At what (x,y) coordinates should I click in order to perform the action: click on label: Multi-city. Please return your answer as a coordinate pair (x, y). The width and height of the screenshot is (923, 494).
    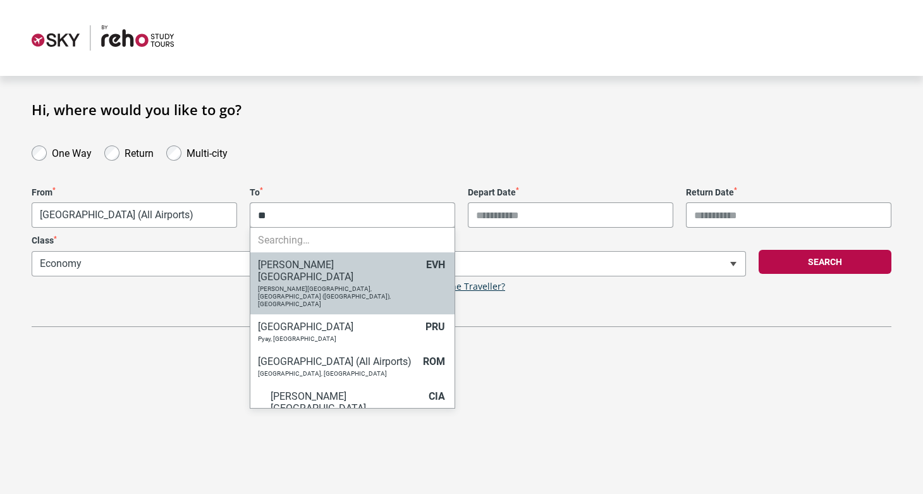
    Looking at the image, I should click on (207, 152).